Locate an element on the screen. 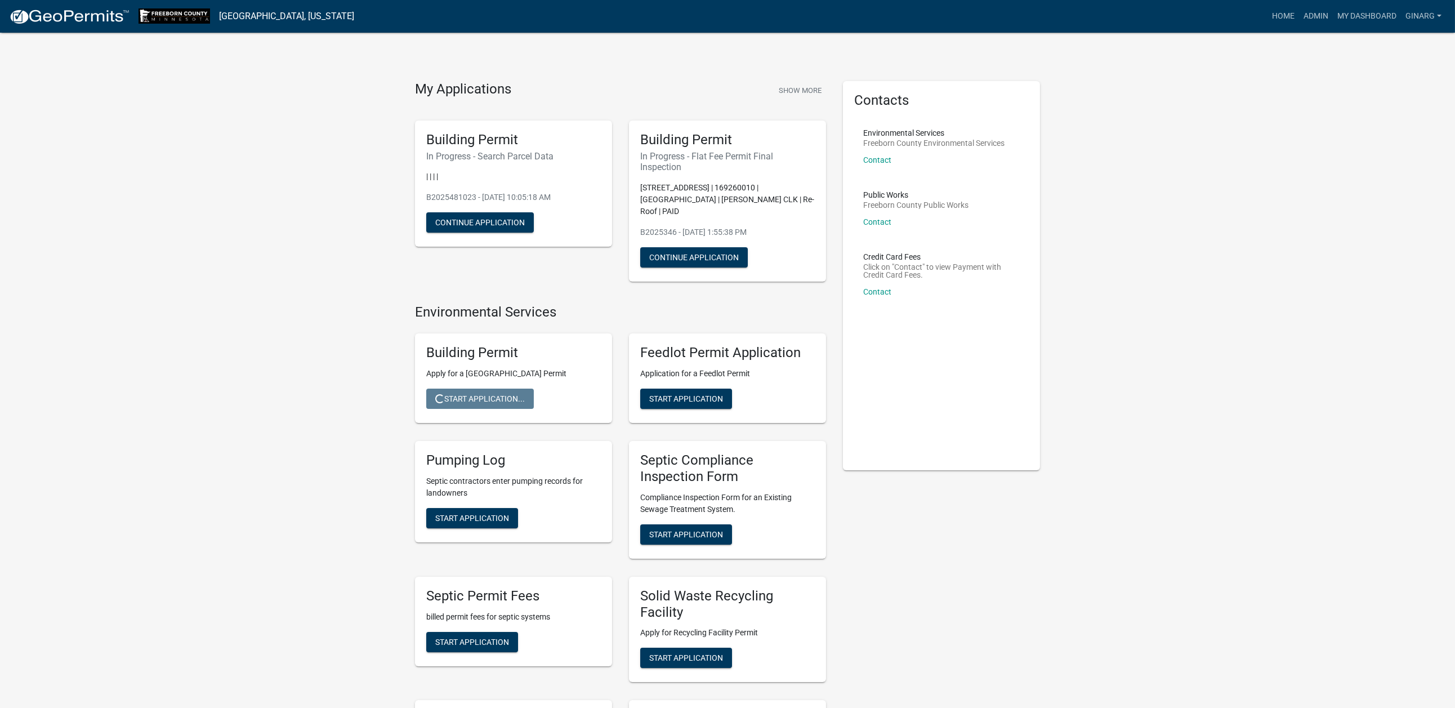 This screenshot has height=708, width=1455. p: Apply for Recycling Facility Permit is located at coordinates (728, 632).